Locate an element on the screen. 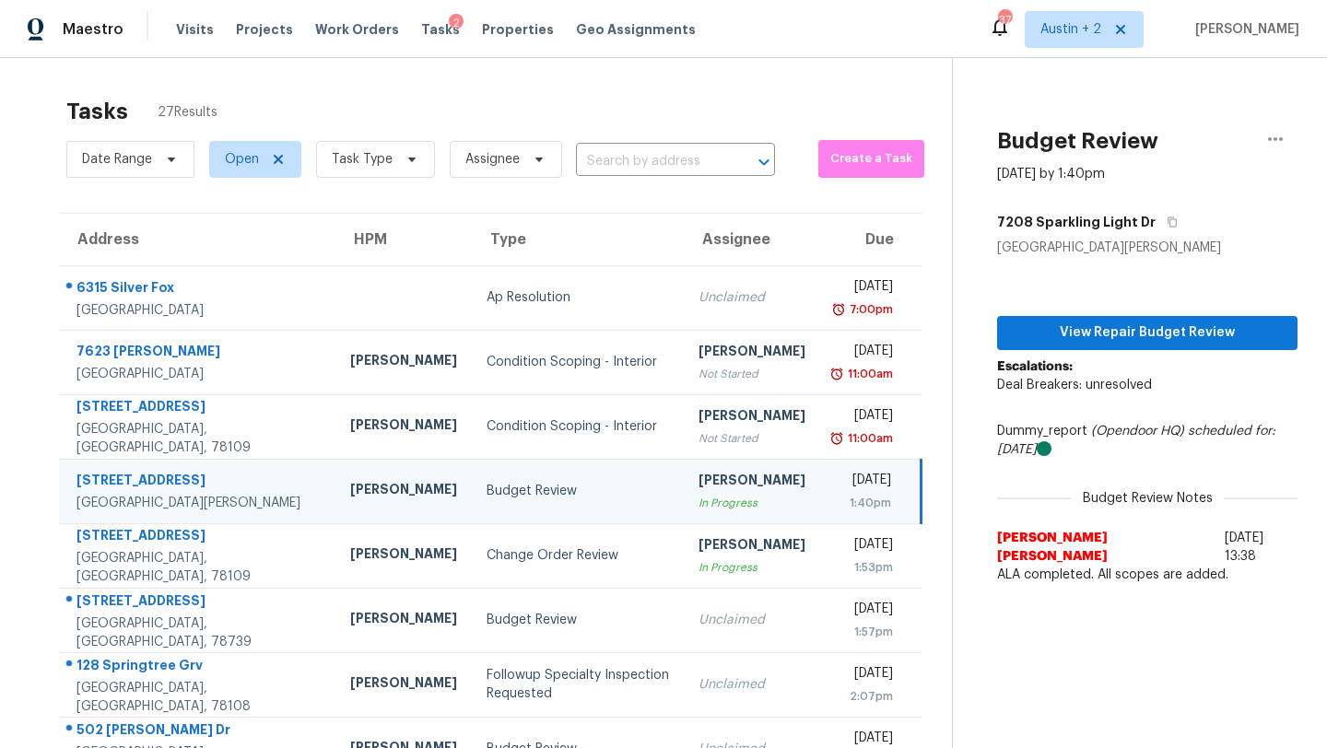 The width and height of the screenshot is (1327, 748). div: 2 is located at coordinates (456, 23).